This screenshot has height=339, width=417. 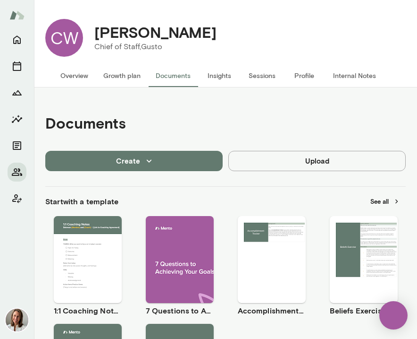 I want to click on h6: 7 Questions to Achieving Your Goals, so click(x=180, y=310).